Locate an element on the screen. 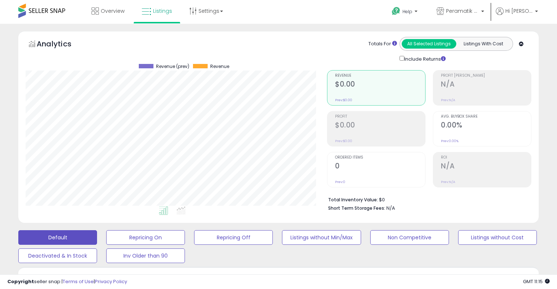 The width and height of the screenshot is (557, 289). b: Short Term Storage Fees: is located at coordinates (356, 208).